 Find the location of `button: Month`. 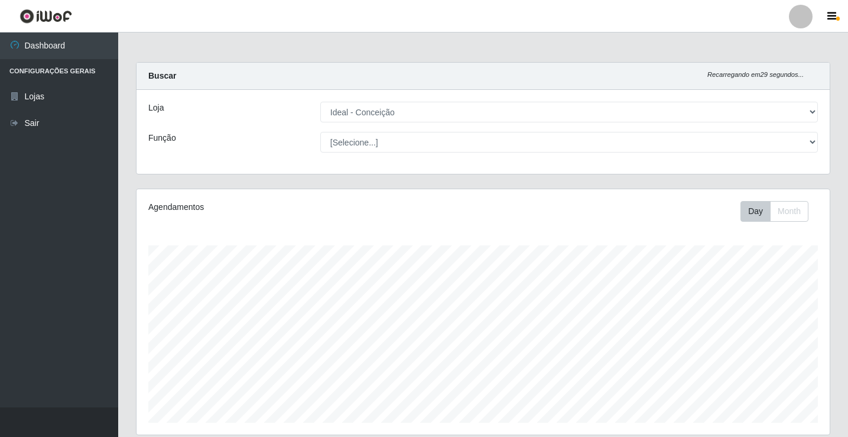

button: Month is located at coordinates (789, 211).